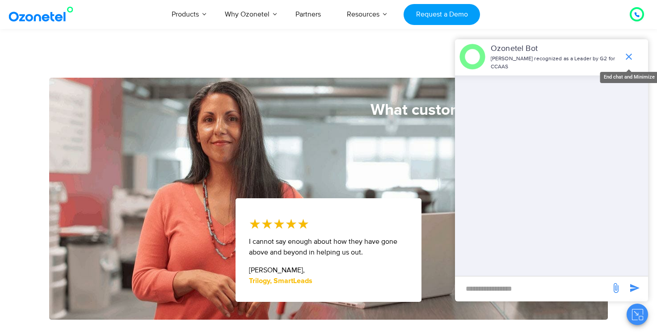 Image resolution: width=657 pixels, height=334 pixels. Describe the element at coordinates (637, 315) in the screenshot. I see `button: Close chat` at that location.